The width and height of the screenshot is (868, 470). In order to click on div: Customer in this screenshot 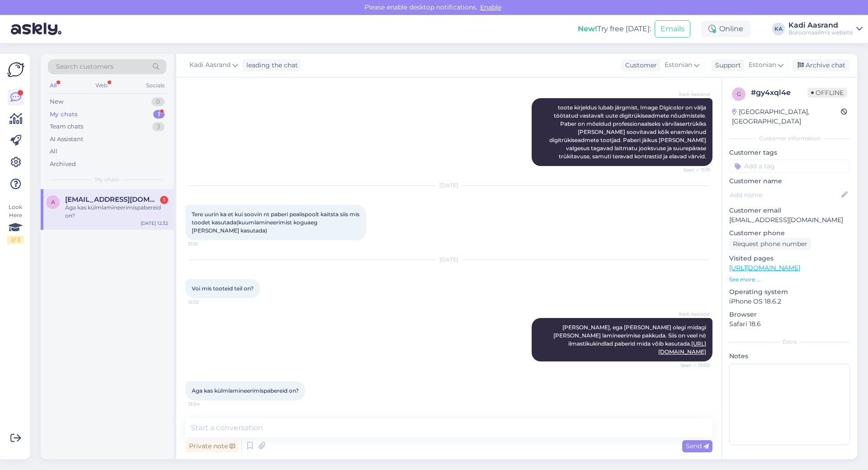, I will do `click(639, 65)`.